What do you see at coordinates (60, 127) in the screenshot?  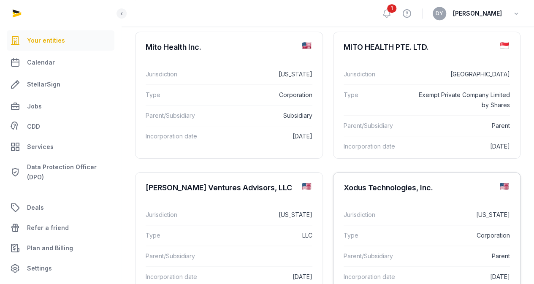 I see `a: CDD` at bounding box center [60, 127].